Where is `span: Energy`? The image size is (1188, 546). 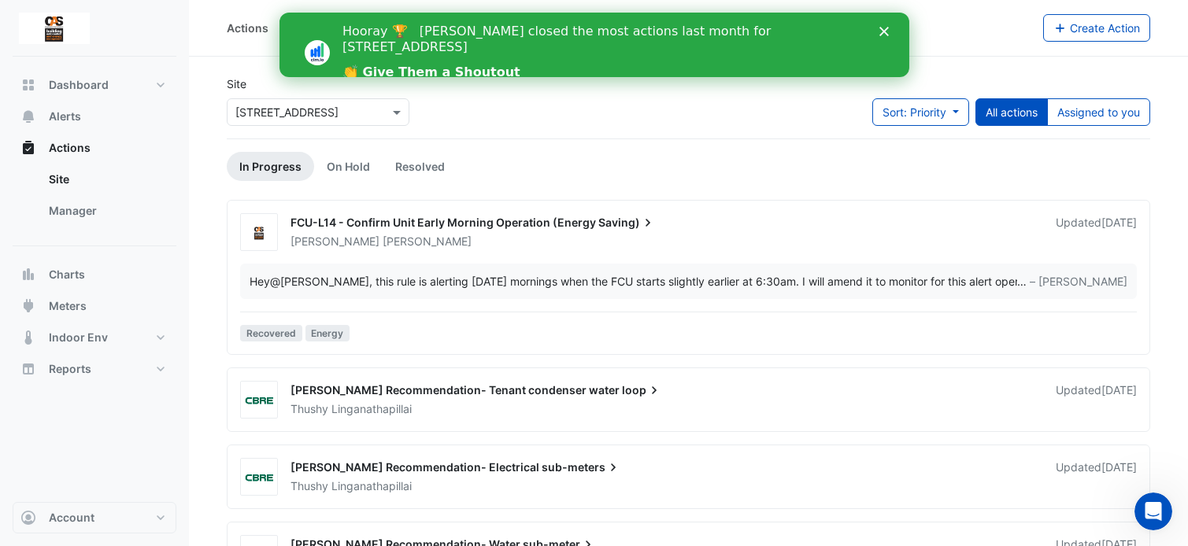
span: Energy is located at coordinates (327, 333).